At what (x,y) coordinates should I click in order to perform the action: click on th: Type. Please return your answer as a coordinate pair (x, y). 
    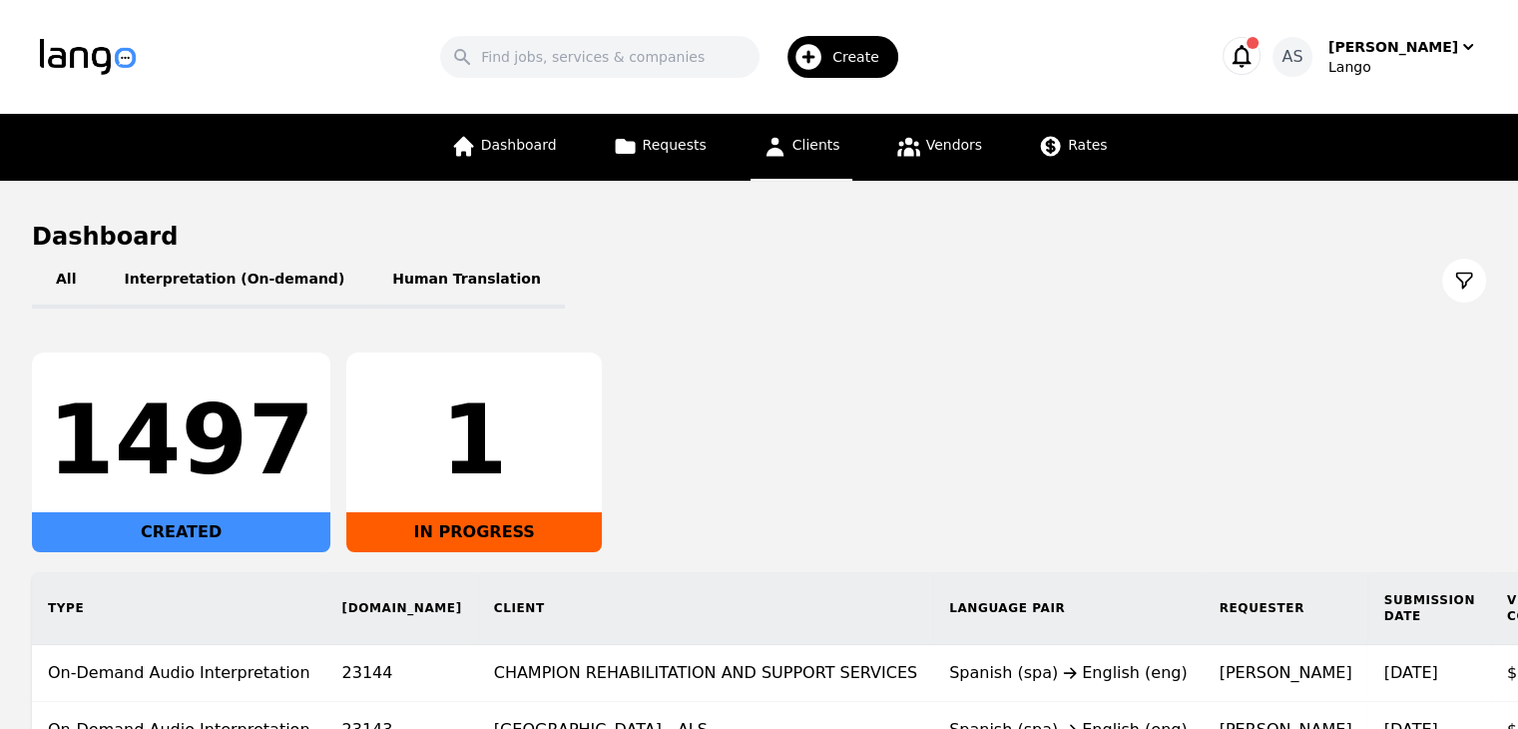
    Looking at the image, I should click on (179, 608).